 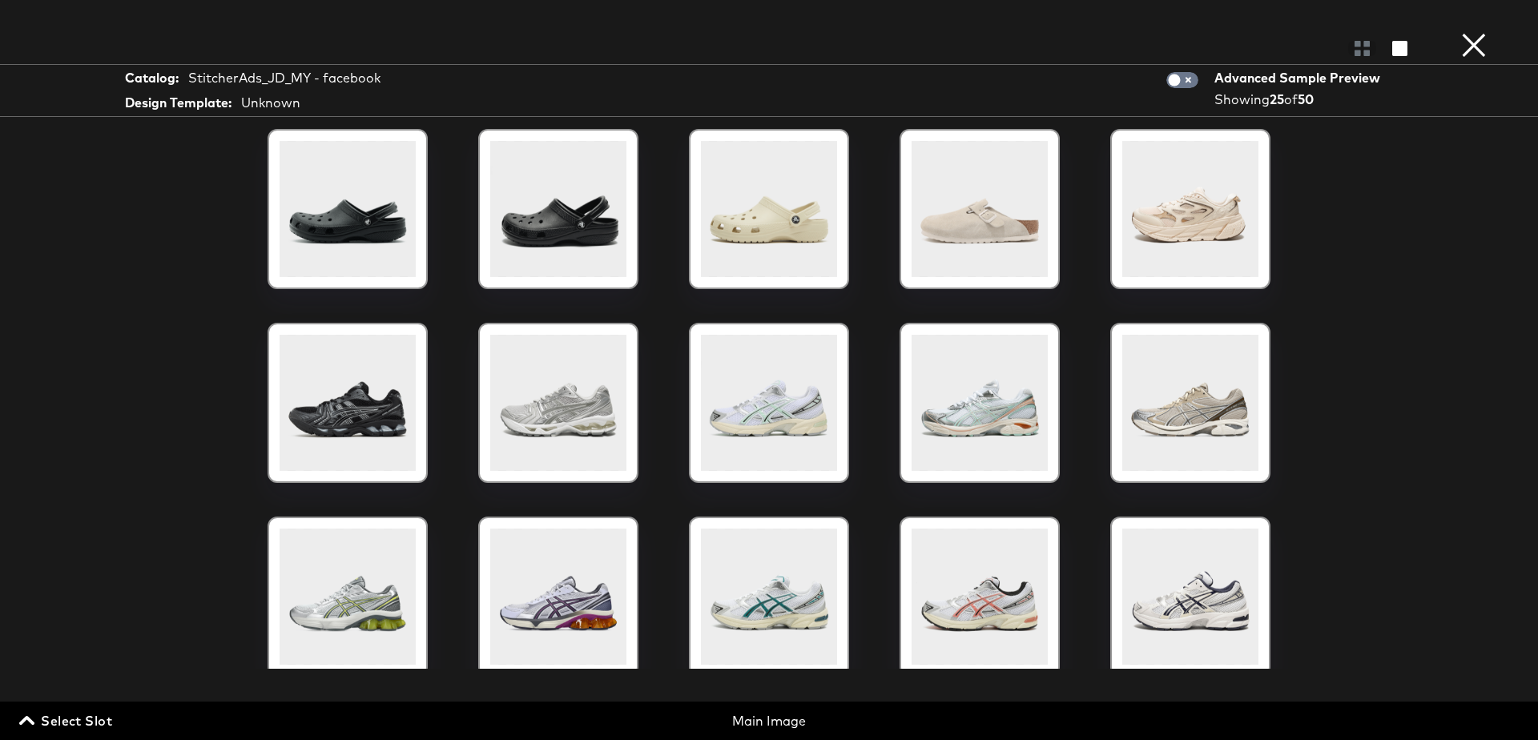 What do you see at coordinates (67, 721) in the screenshot?
I see `span: Select Slot` at bounding box center [67, 721].